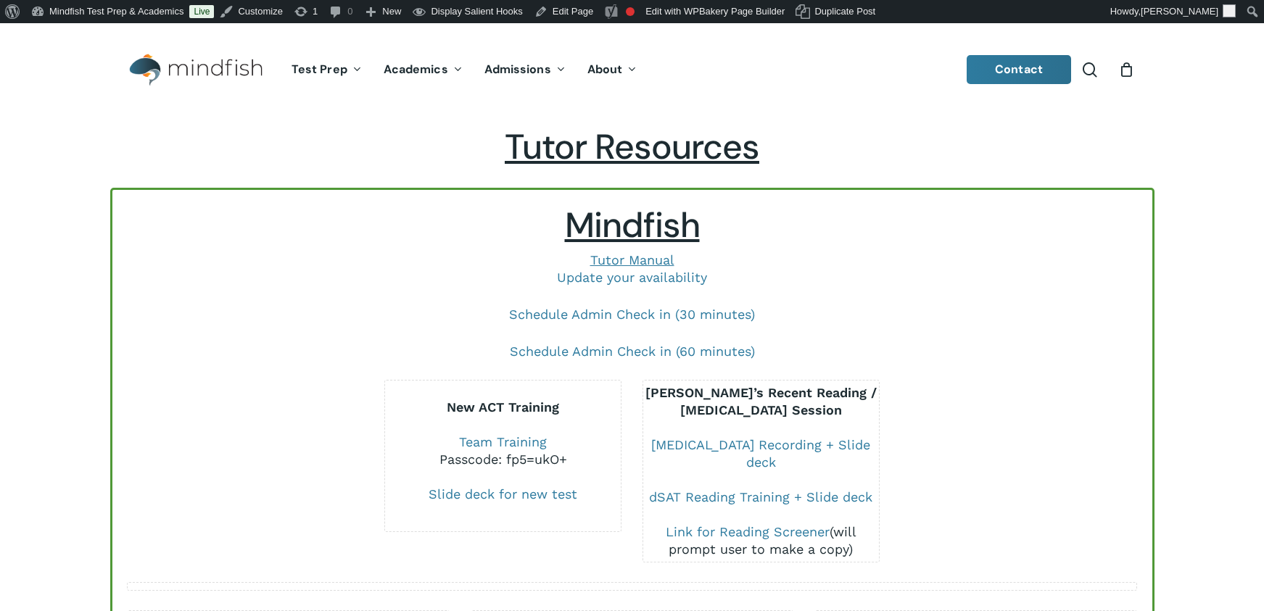 The width and height of the screenshot is (1264, 611). I want to click on a: Tutor Manual, so click(632, 260).